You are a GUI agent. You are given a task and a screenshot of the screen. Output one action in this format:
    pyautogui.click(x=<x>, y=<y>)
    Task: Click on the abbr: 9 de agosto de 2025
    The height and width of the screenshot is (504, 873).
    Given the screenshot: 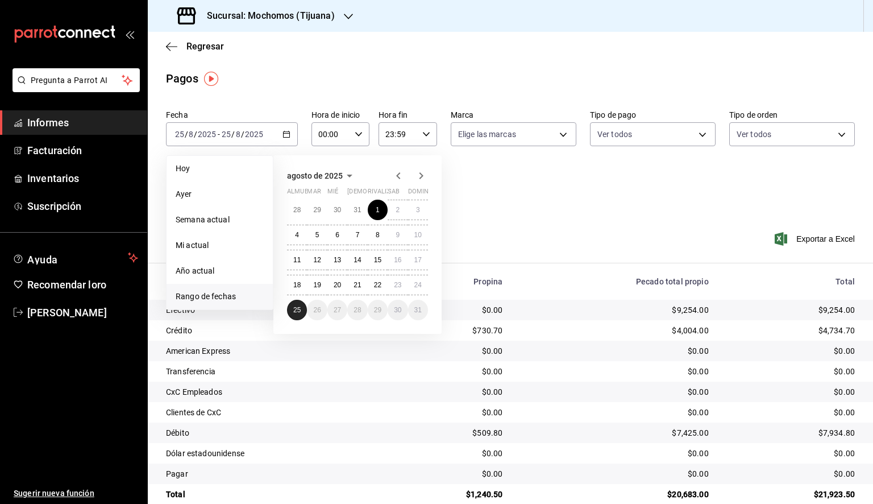 What is the action you would take?
    pyautogui.click(x=397, y=235)
    